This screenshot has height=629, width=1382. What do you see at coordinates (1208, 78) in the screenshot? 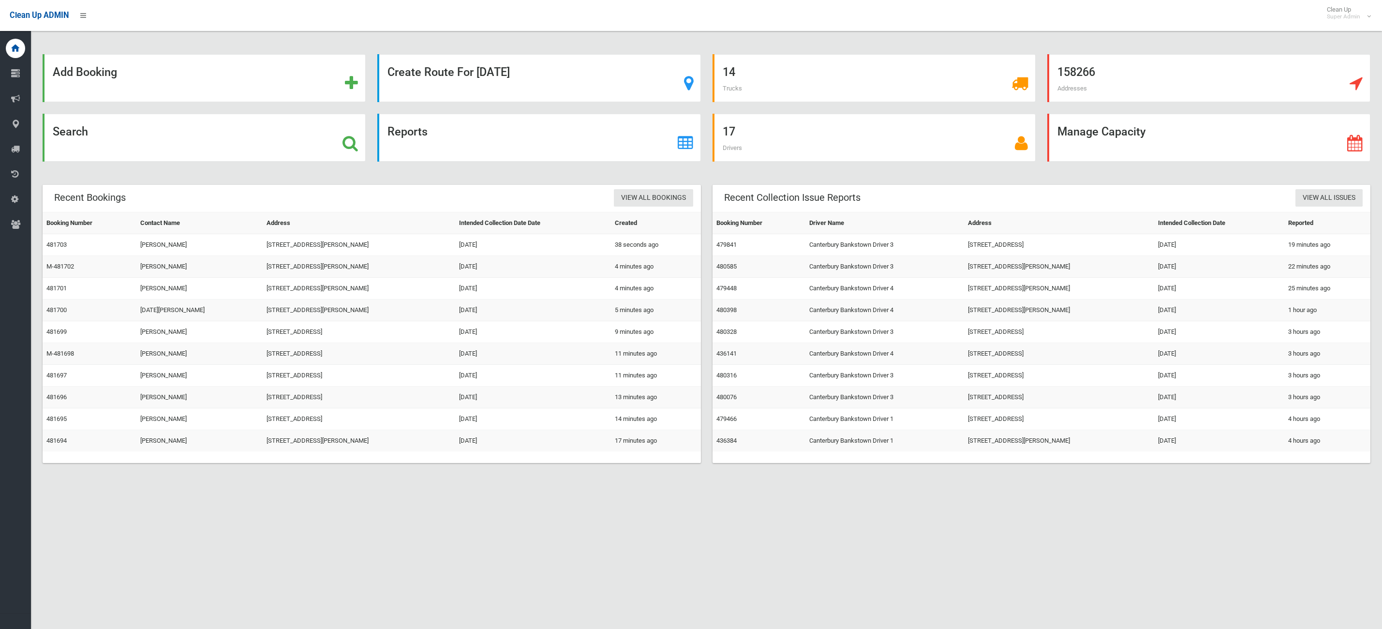
I see `a: 158266 Addresses` at bounding box center [1208, 78].